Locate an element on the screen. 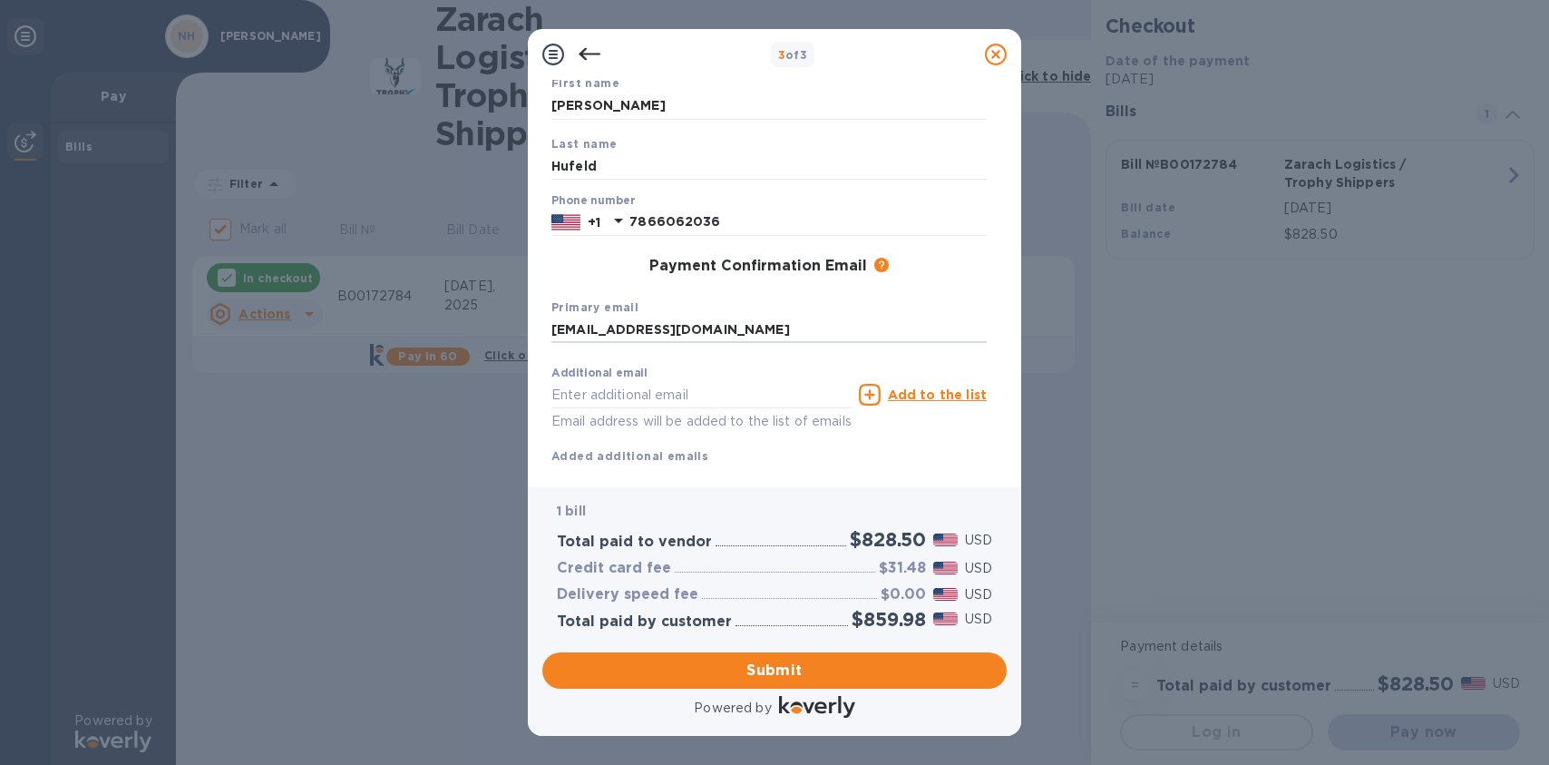 The height and width of the screenshot is (765, 1549). input: Enter your first name is located at coordinates (769, 106).